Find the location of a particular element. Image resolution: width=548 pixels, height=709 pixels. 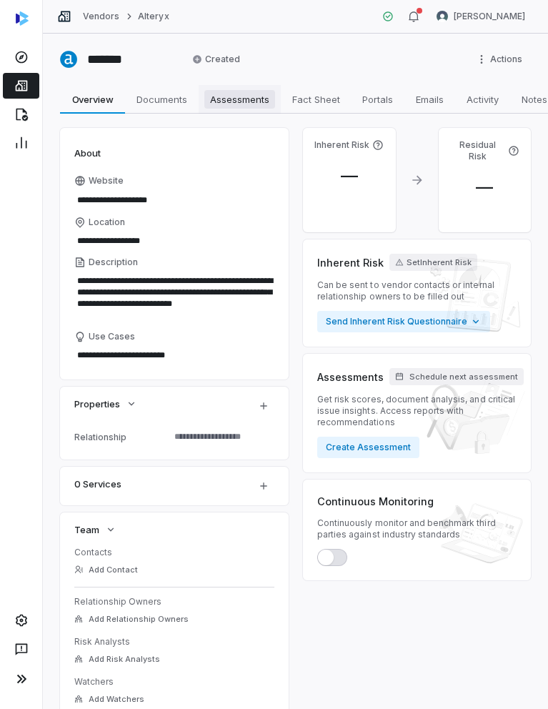

span: Documents is located at coordinates (161, 99).